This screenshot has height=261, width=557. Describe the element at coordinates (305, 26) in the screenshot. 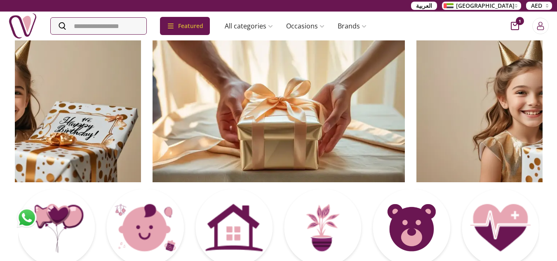

I see `a: Occasions` at that location.